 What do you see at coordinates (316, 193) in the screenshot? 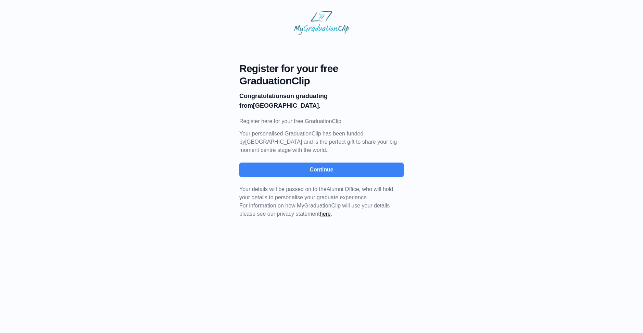
I see `span: Your details will be passed on to the , who will hold your details to personalise your graduate e...` at bounding box center [316, 193].